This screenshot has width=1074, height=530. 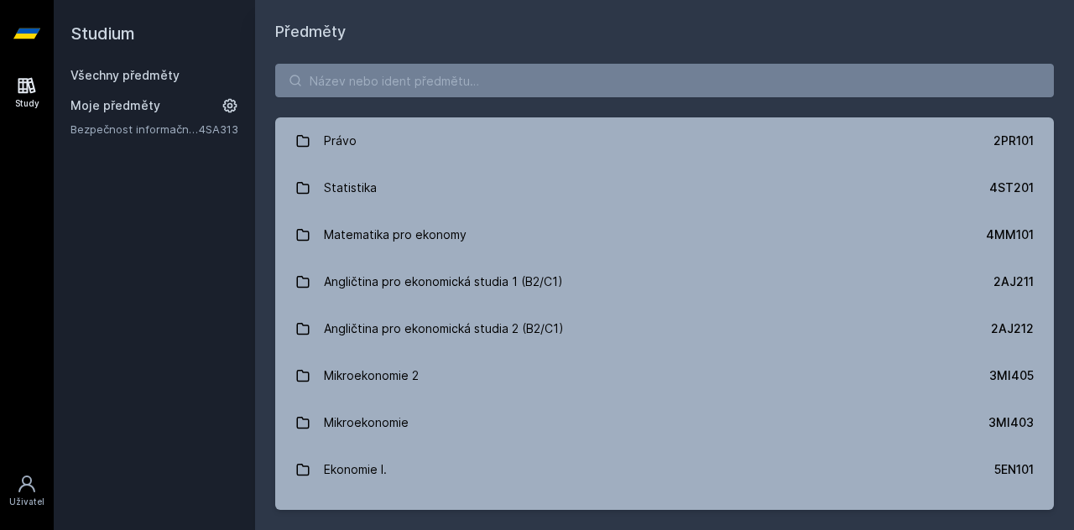 What do you see at coordinates (443, 282) in the screenshot?
I see `div: Angličtina pro ekonomická studia 1 (B2/C1)` at bounding box center [443, 282].